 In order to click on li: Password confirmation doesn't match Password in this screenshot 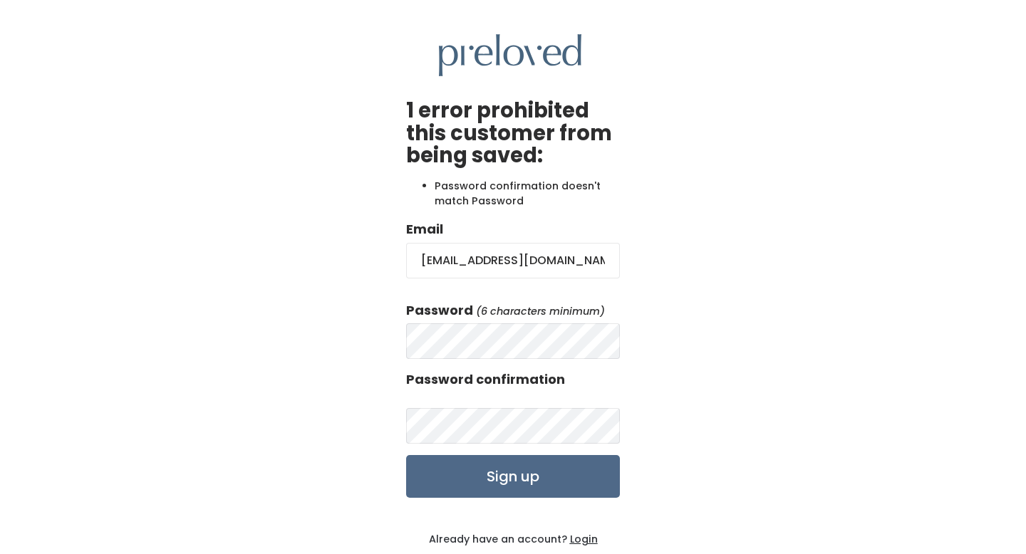, I will do `click(527, 194)`.